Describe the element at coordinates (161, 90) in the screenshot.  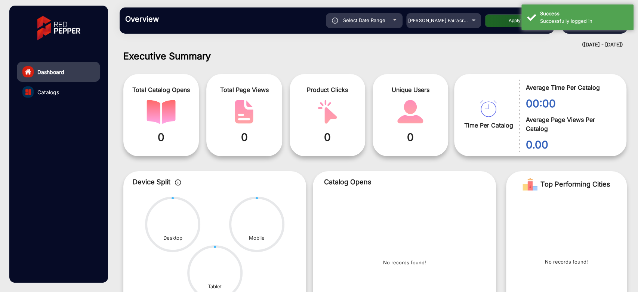
I see `span: Total Catalog Opens` at that location.